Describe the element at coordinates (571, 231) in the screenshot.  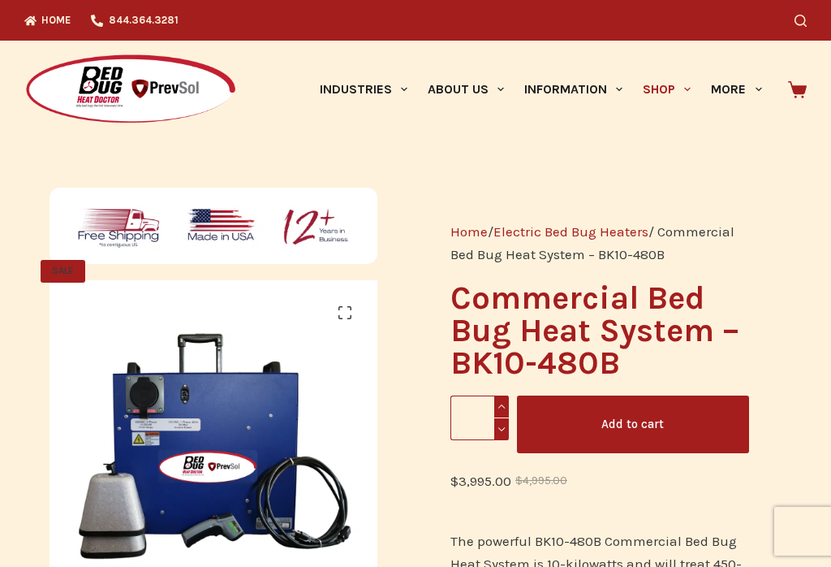
I see `a: Electric Bed Bug Heaters` at that location.